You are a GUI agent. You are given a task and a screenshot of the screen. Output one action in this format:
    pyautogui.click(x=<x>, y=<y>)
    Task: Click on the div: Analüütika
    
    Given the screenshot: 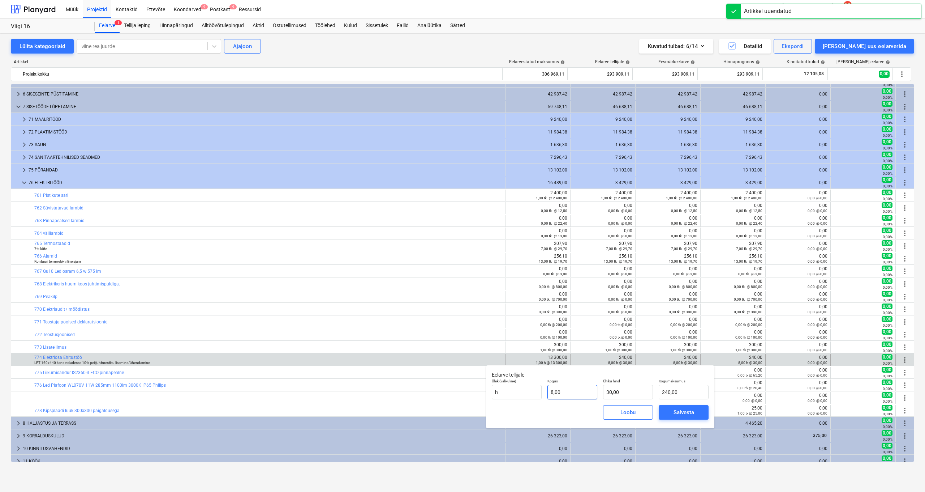 What is the action you would take?
    pyautogui.click(x=429, y=26)
    